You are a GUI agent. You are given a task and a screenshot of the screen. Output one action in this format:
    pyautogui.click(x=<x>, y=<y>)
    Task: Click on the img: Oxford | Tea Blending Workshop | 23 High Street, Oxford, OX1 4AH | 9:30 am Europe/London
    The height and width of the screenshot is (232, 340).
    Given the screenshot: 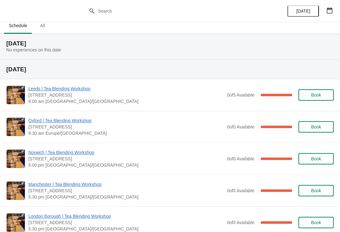 What is the action you would take?
    pyautogui.click(x=16, y=127)
    